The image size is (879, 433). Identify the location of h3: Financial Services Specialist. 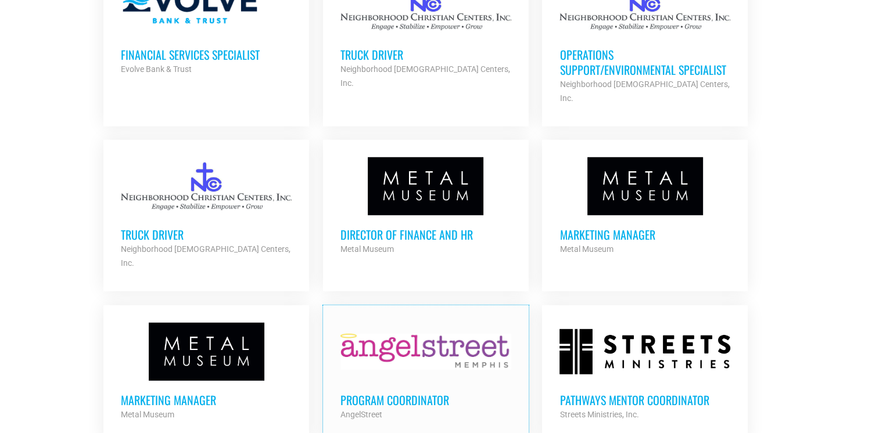
(206, 55).